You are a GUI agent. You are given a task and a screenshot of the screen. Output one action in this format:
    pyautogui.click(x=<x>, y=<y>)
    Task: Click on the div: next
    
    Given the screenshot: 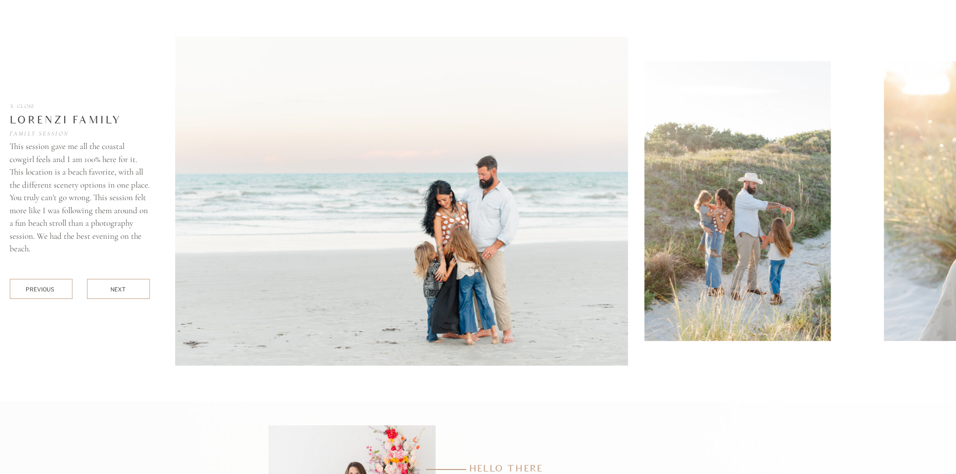 What is the action you would take?
    pyautogui.click(x=118, y=289)
    